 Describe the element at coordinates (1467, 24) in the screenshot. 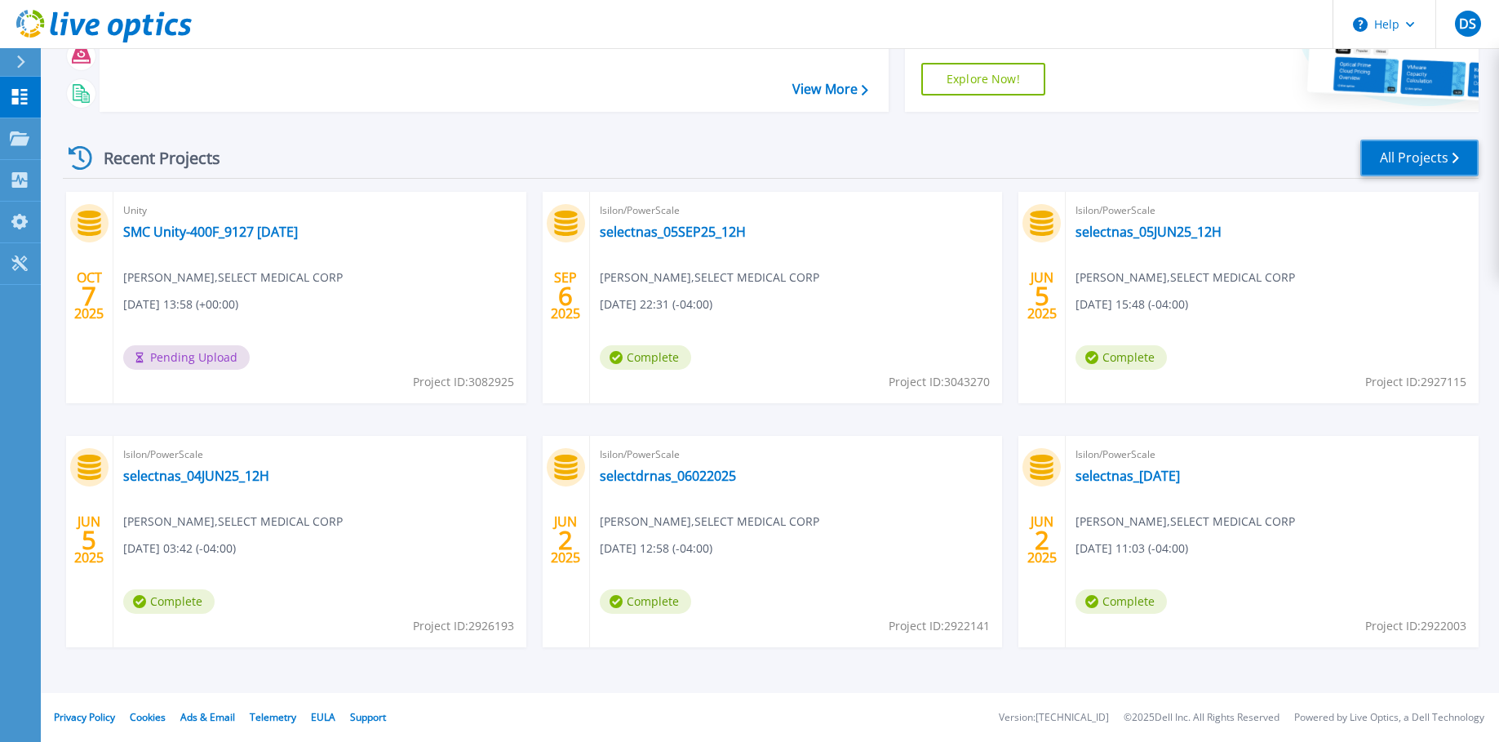

I see `span: DS` at that location.